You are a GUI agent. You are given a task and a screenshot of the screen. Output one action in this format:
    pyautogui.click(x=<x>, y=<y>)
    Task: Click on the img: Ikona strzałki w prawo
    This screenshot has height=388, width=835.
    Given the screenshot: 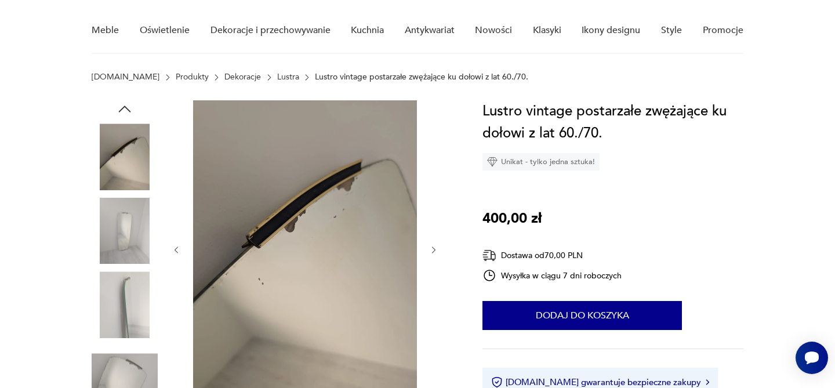 What is the action you would take?
    pyautogui.click(x=708, y=382)
    